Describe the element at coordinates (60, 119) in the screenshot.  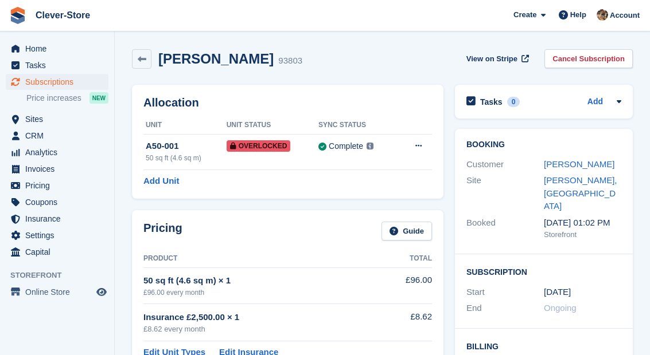
I see `span: Sites` at that location.